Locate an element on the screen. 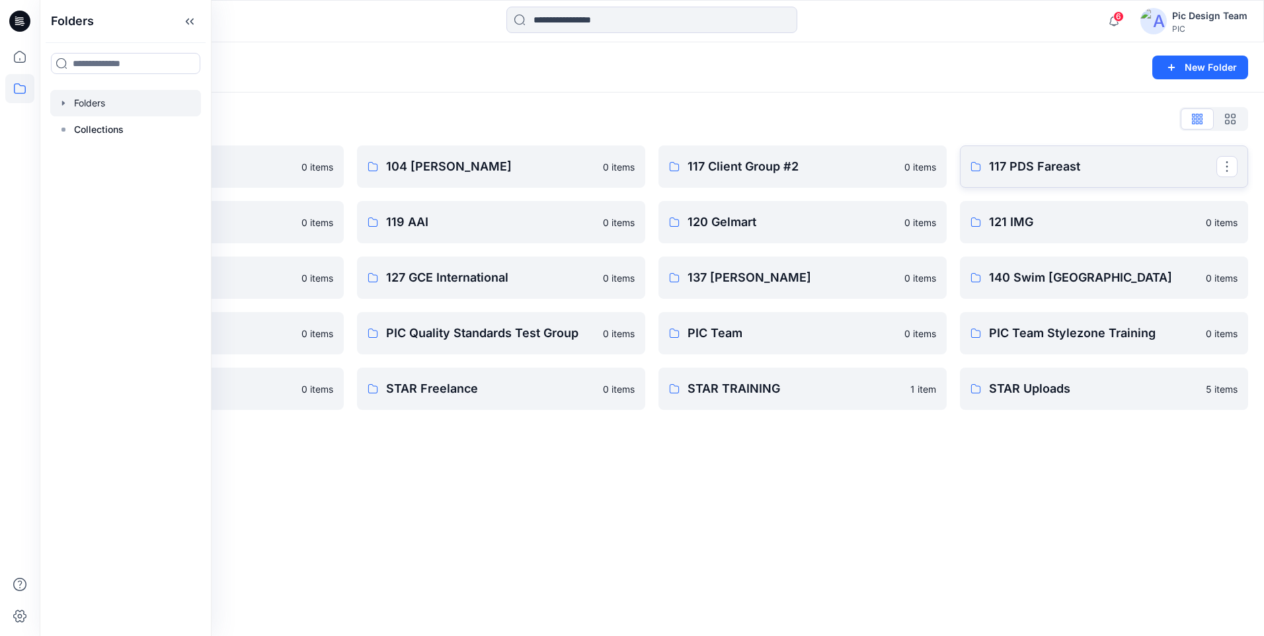 Image resolution: width=1264 pixels, height=636 pixels. p: 127 GCE International is located at coordinates (491, 278).